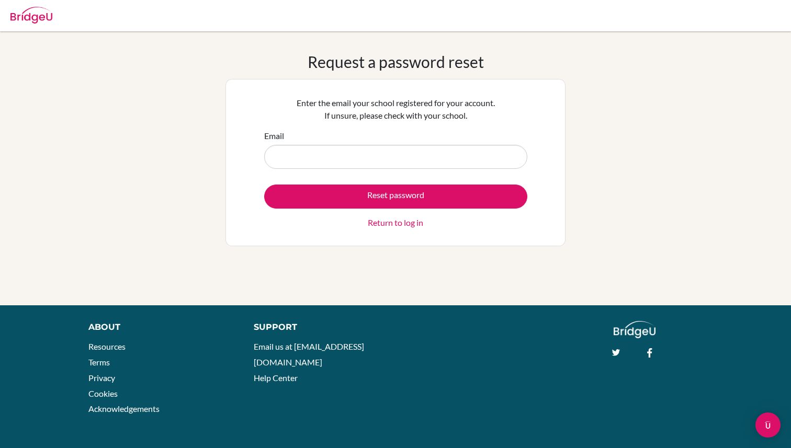 The height and width of the screenshot is (448, 791). Describe the element at coordinates (396, 62) in the screenshot. I see `h1: Request a password reset` at that location.